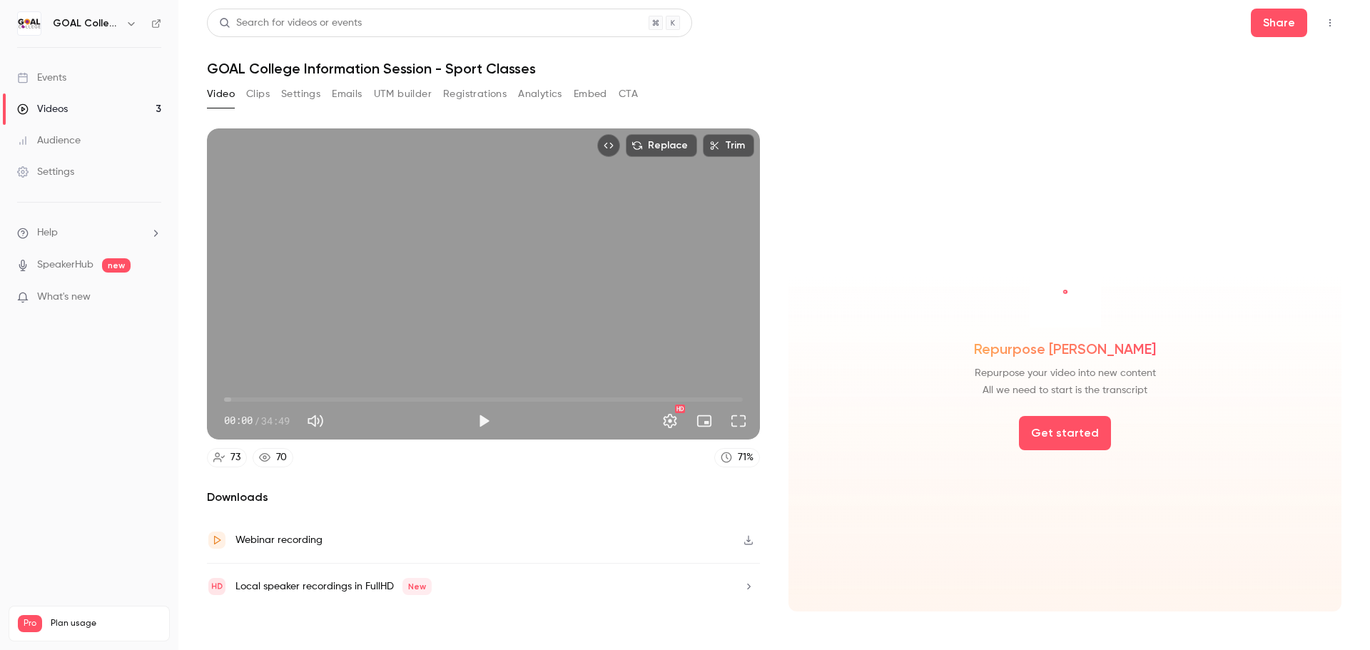 The height and width of the screenshot is (650, 1370). What do you see at coordinates (402, 94) in the screenshot?
I see `button: UTM builder` at bounding box center [402, 94].